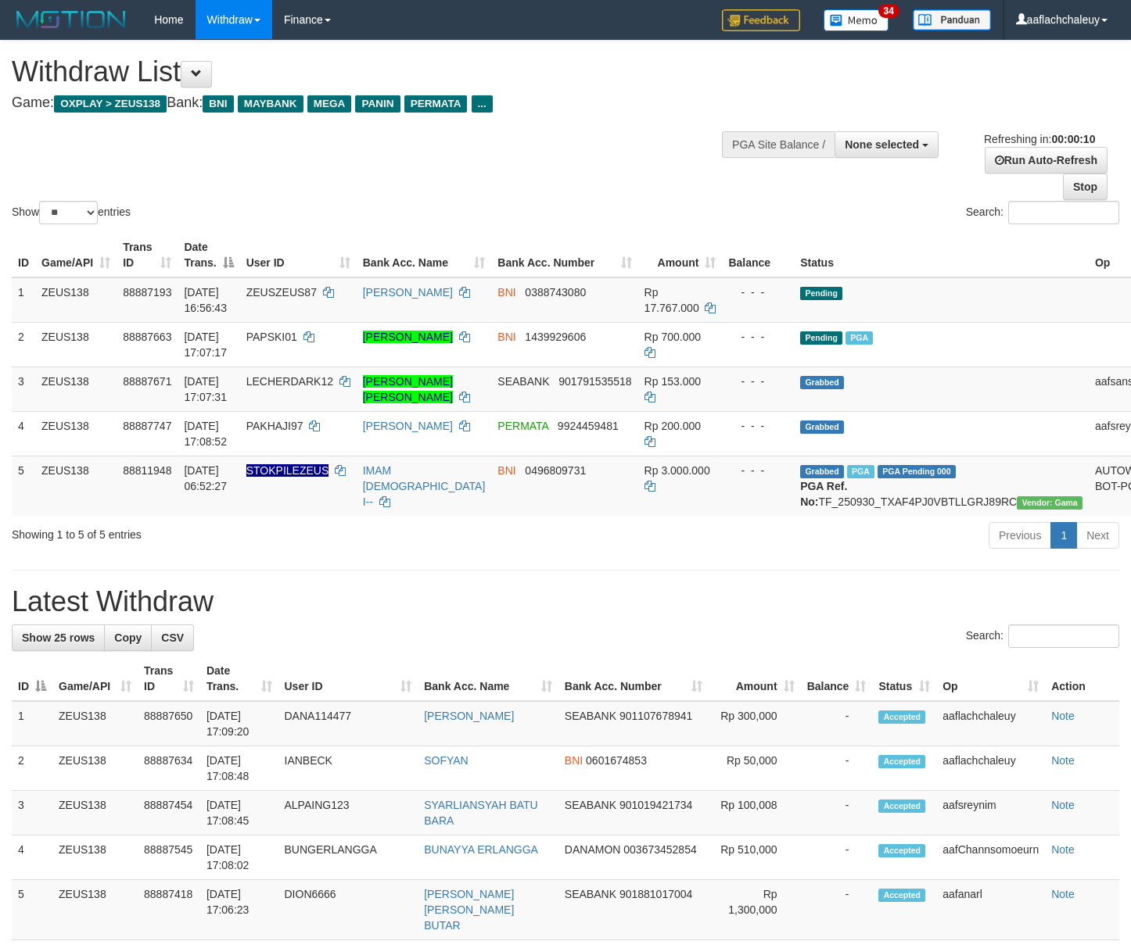 Image resolution: width=1131 pixels, height=948 pixels. I want to click on div: PGA Site Balance /, so click(778, 145).